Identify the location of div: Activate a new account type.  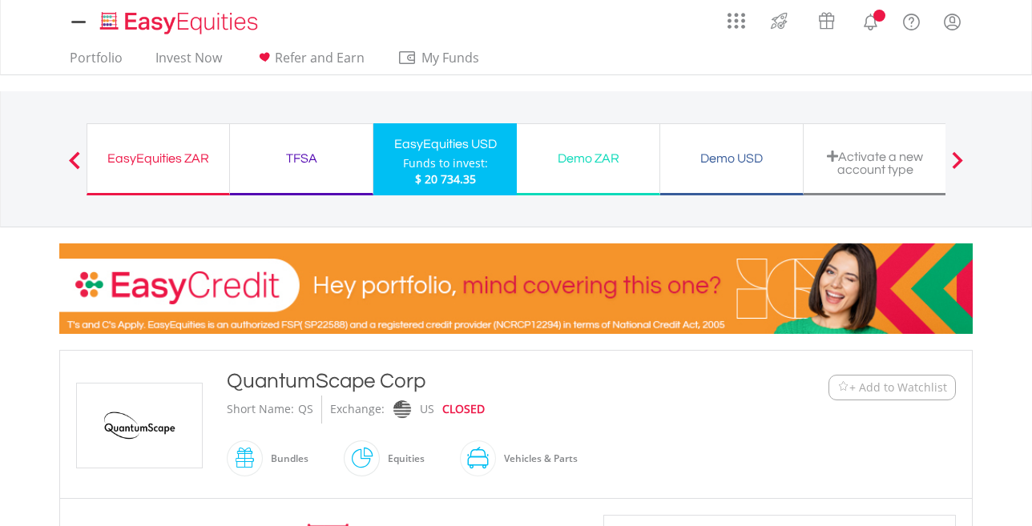
(875, 163).